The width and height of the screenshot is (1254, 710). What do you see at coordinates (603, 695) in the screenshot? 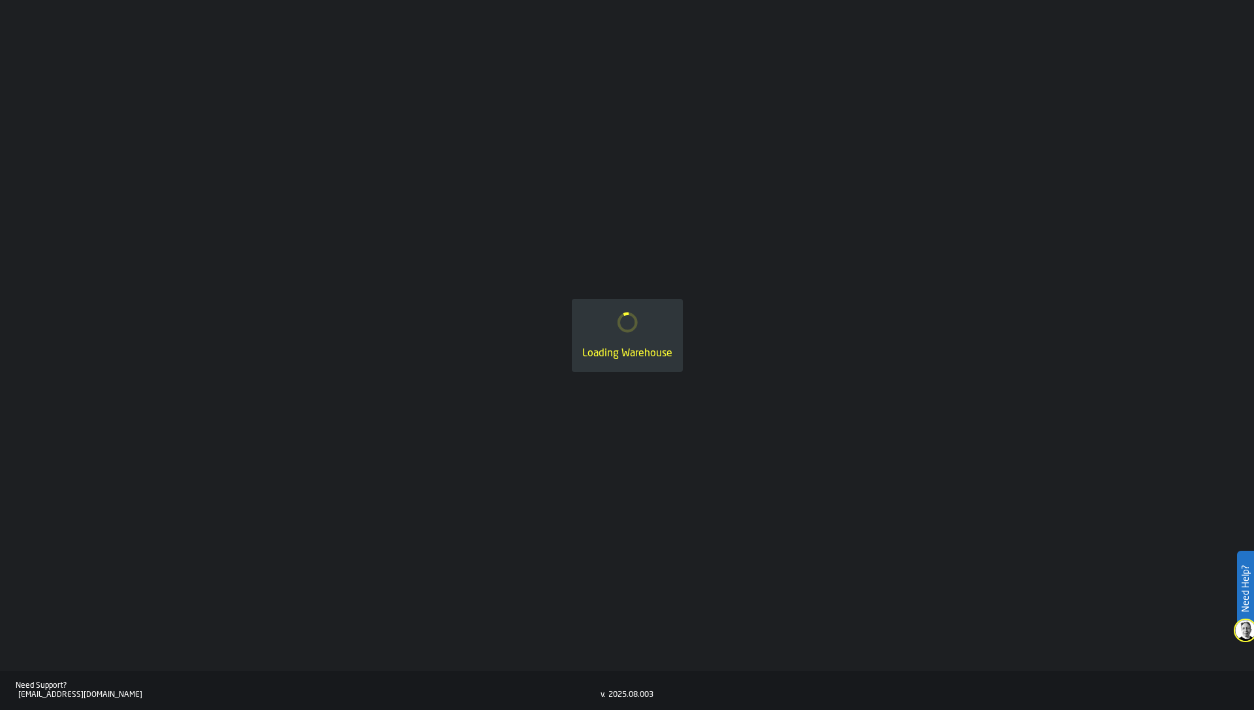
I see `div: v.` at bounding box center [603, 695].